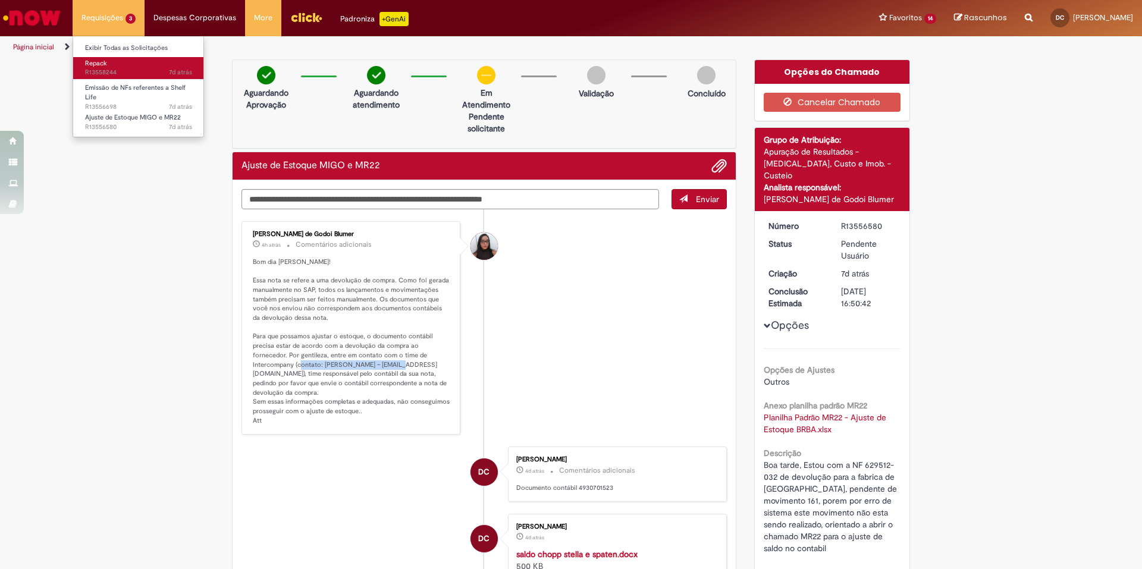 The image size is (1142, 569). I want to click on p: Documento contábil 4930701523, so click(615, 489).